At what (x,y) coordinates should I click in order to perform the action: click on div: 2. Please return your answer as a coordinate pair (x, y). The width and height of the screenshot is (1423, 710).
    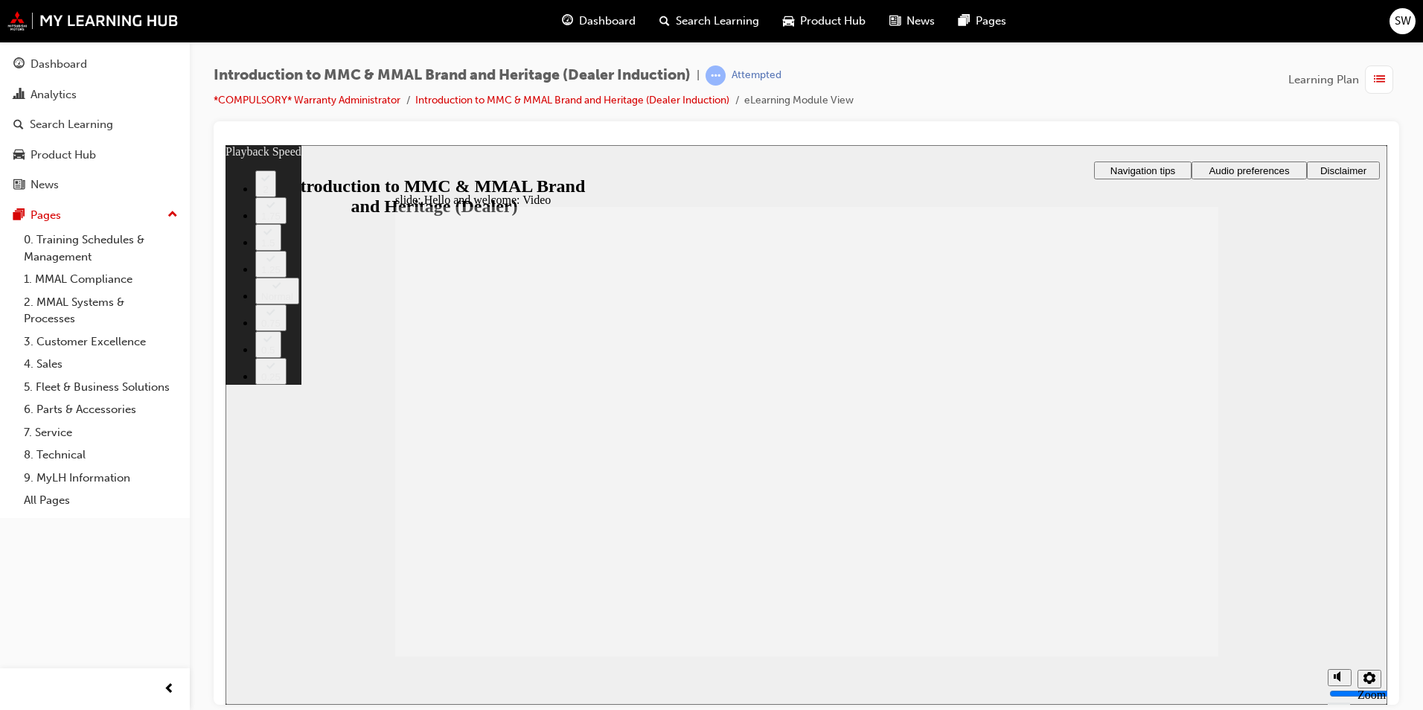
    Looking at the image, I should click on (40, 44).